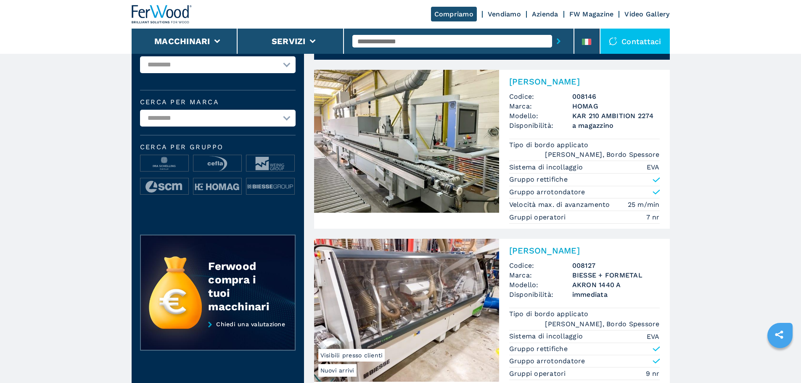  What do you see at coordinates (182, 41) in the screenshot?
I see `button: Macchinari` at bounding box center [182, 41].